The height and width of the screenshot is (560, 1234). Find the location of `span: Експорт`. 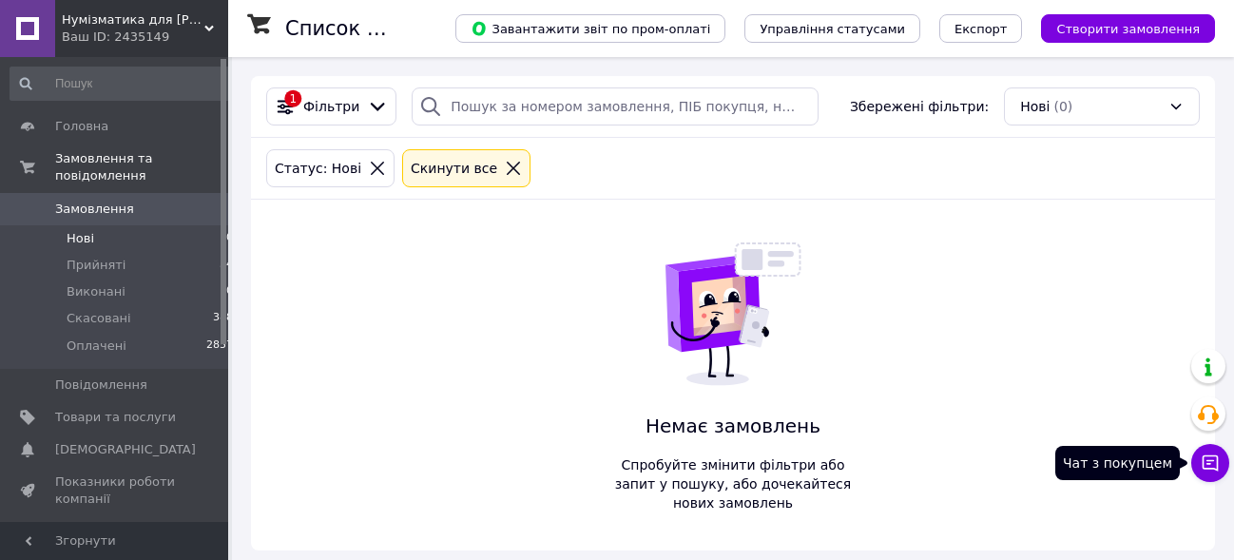

span: Експорт is located at coordinates (981, 29).